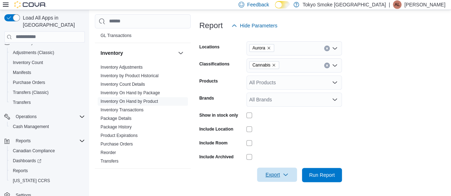 The height and width of the screenshot is (196, 451). I want to click on button: Purchase Orders, so click(47, 83).